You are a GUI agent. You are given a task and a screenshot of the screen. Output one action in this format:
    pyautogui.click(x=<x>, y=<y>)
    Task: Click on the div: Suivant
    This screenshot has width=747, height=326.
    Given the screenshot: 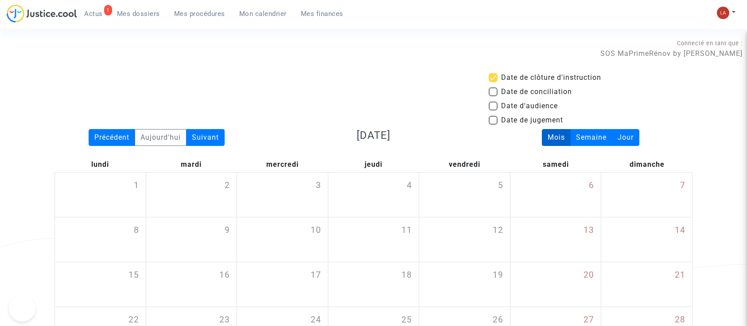 What is the action you would take?
    pyautogui.click(x=205, y=137)
    